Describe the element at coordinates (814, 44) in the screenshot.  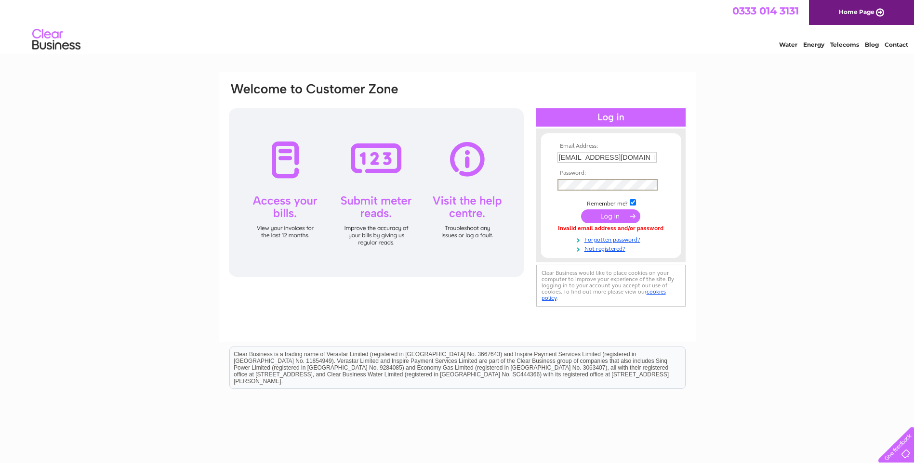
I see `a: Energy` at that location.